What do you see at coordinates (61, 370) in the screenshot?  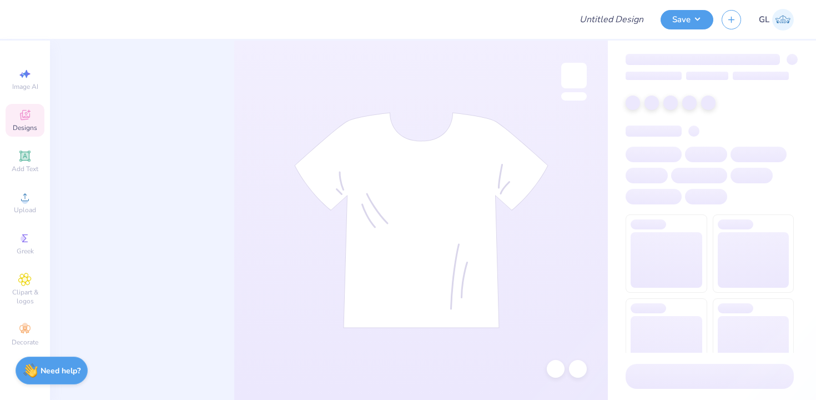 I see `strong: Need help?` at bounding box center [61, 370].